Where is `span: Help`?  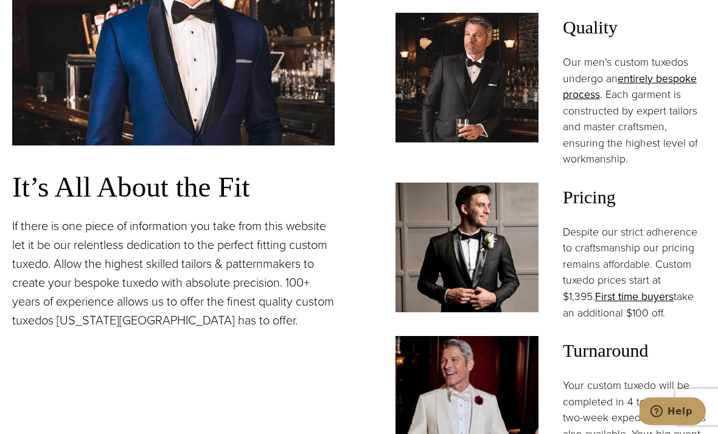
span: Help is located at coordinates (40, 14).